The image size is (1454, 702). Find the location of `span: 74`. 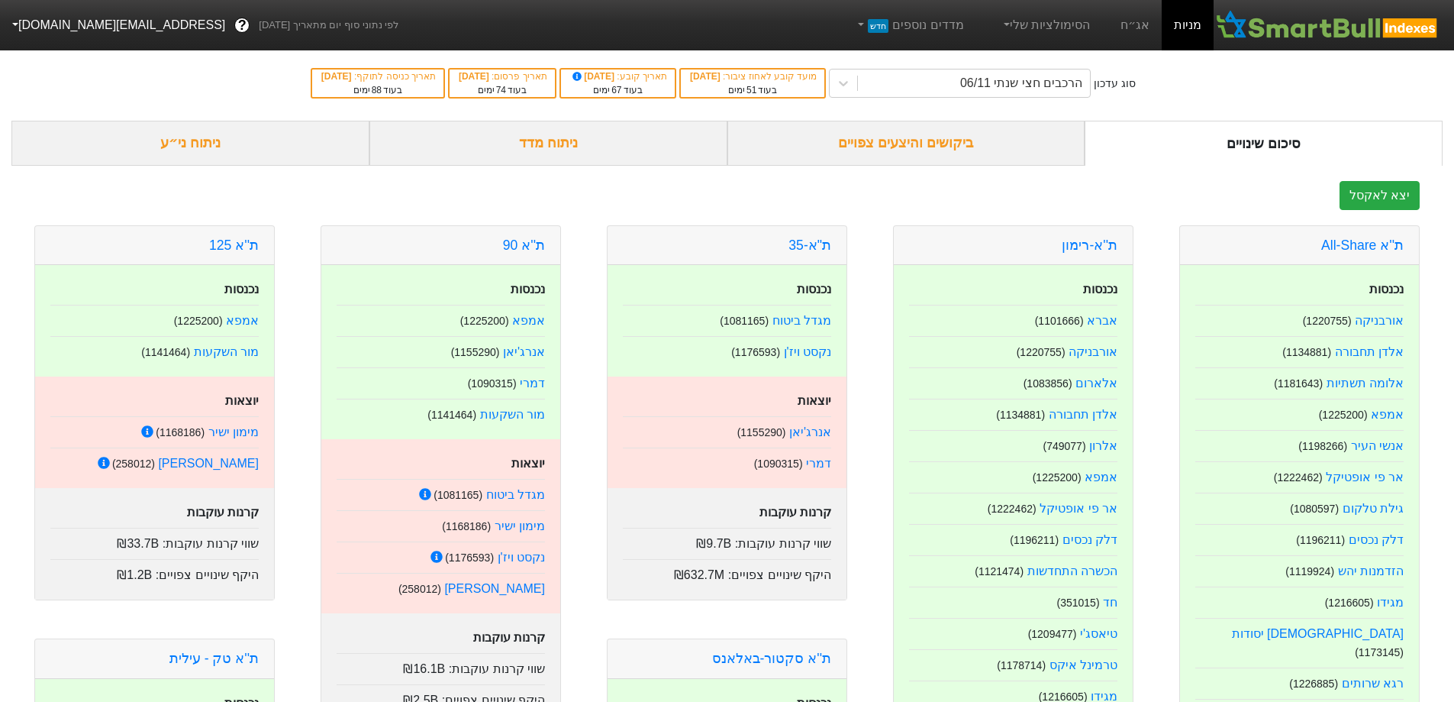

span: 74 is located at coordinates (501, 90).